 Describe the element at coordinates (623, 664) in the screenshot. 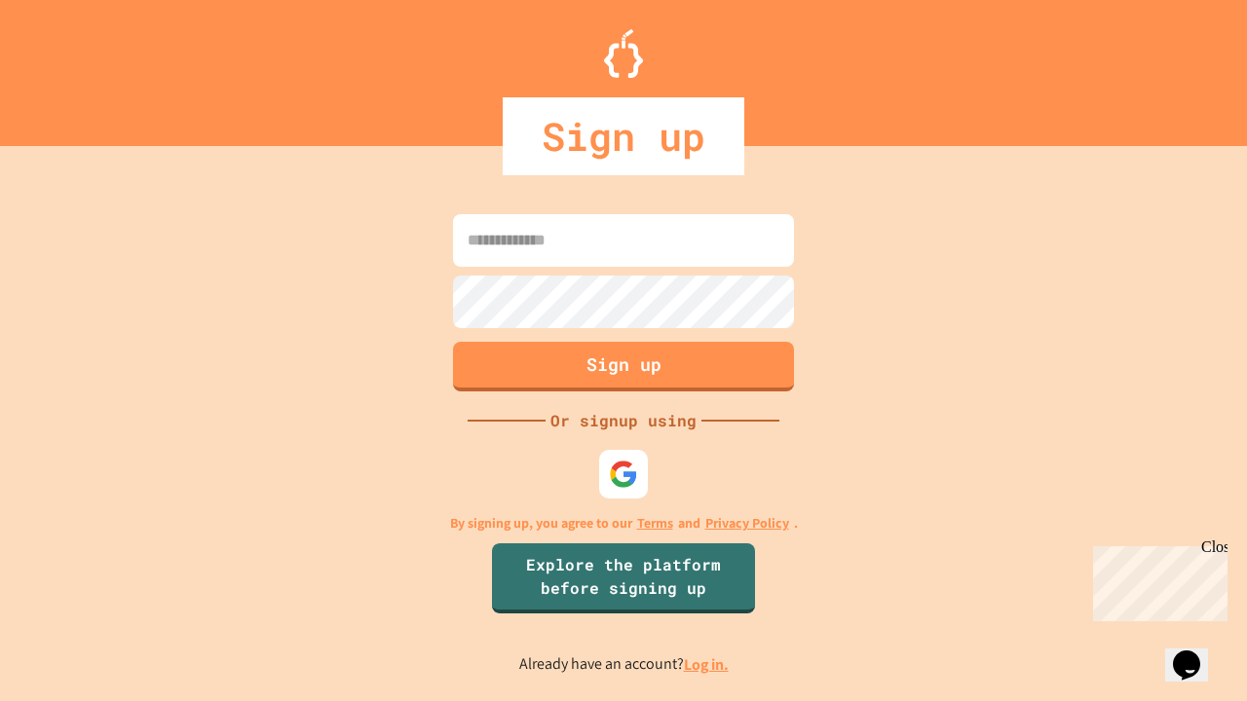

I see `p: Already have an account?` at that location.